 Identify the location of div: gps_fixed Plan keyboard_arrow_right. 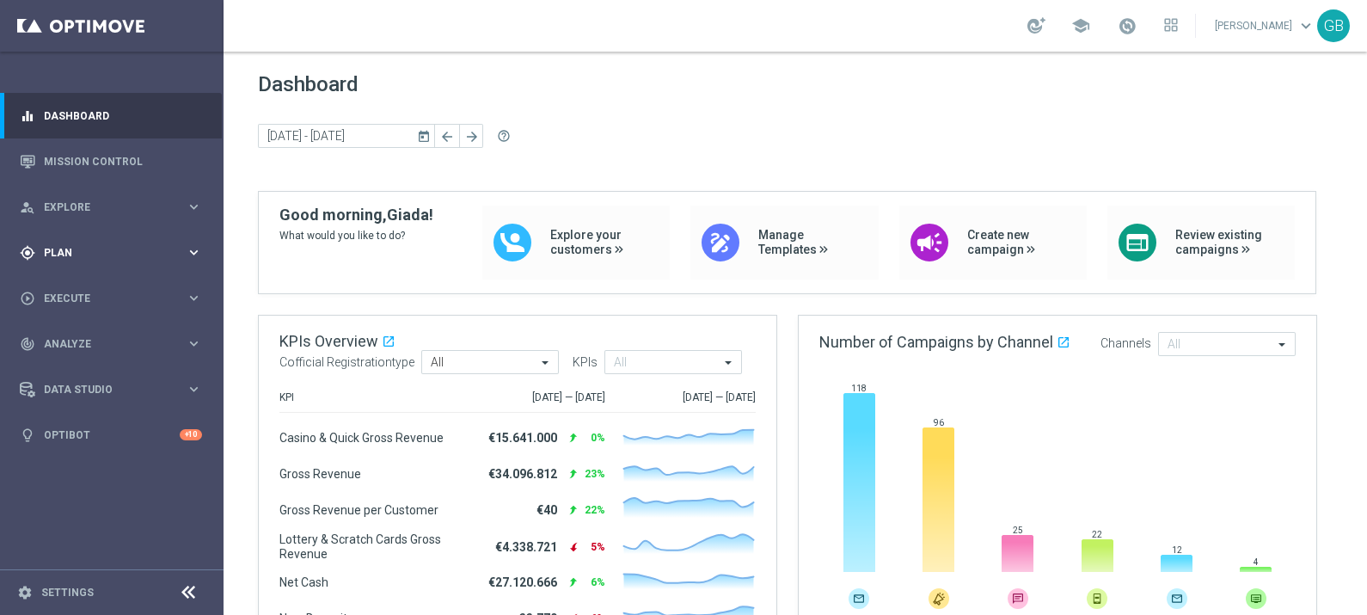
(111, 253).